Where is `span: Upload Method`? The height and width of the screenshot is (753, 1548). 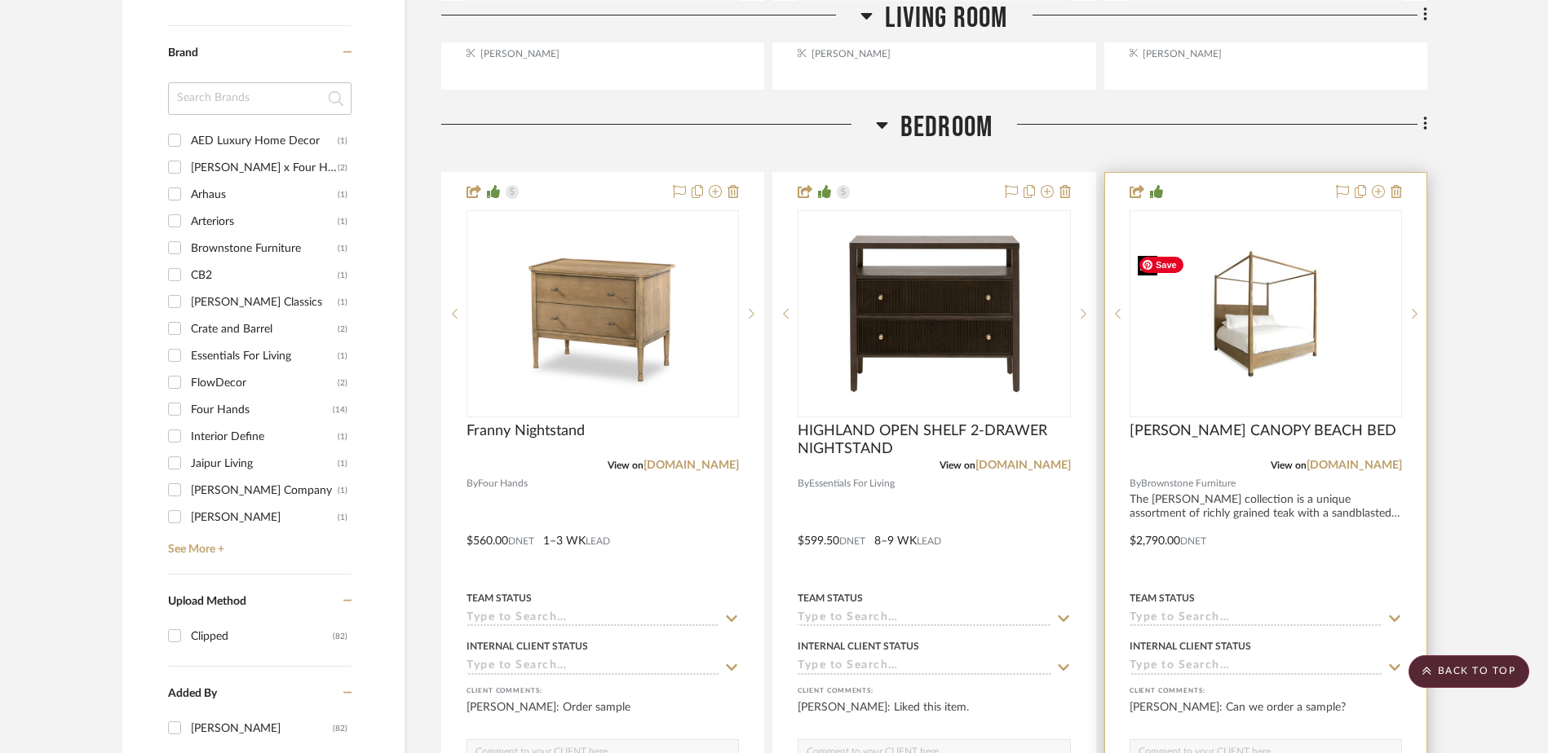
span: Upload Method is located at coordinates (207, 602).